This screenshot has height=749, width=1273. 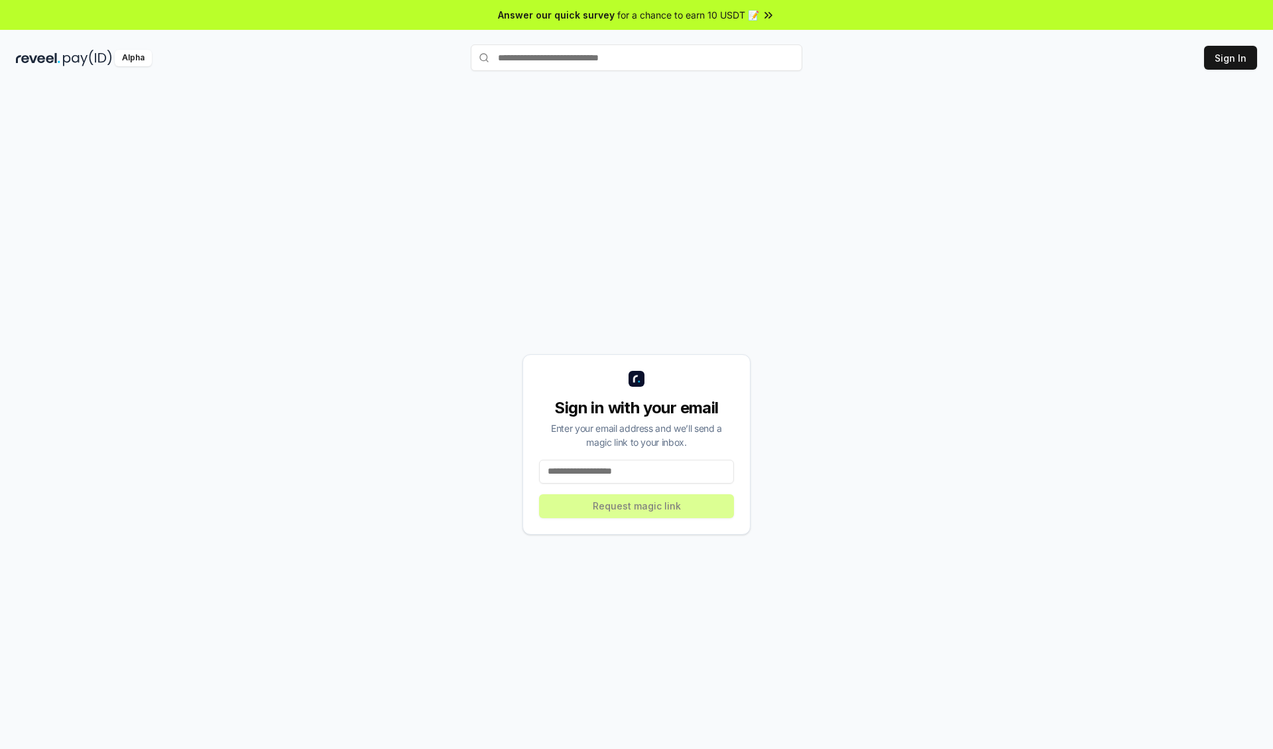 I want to click on div: Sign in with your email, so click(x=637, y=408).